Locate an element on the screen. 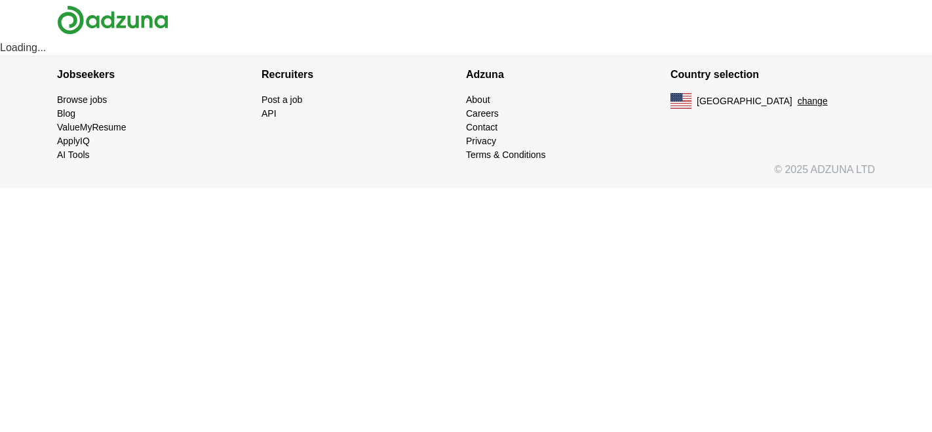 This screenshot has width=932, height=432. a: Privacy is located at coordinates (481, 141).